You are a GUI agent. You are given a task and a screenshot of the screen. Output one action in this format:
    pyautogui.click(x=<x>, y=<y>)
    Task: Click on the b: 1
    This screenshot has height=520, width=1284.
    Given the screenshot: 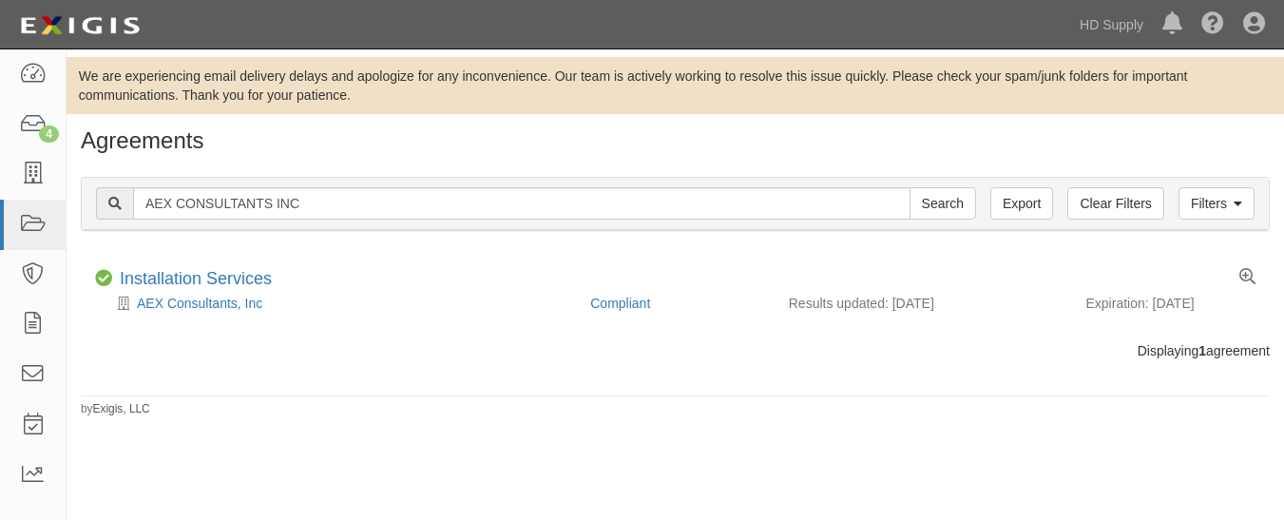 What is the action you would take?
    pyautogui.click(x=1202, y=351)
    